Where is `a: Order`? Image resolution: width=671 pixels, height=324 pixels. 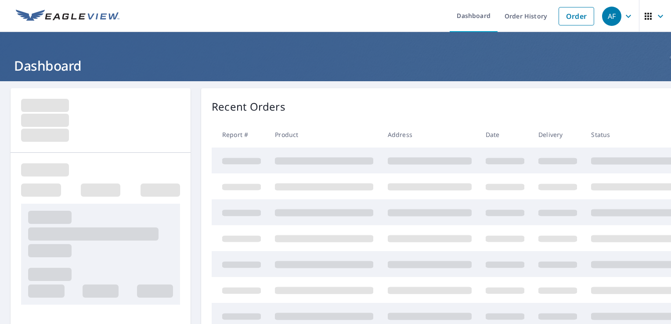
a: Order is located at coordinates (576, 16).